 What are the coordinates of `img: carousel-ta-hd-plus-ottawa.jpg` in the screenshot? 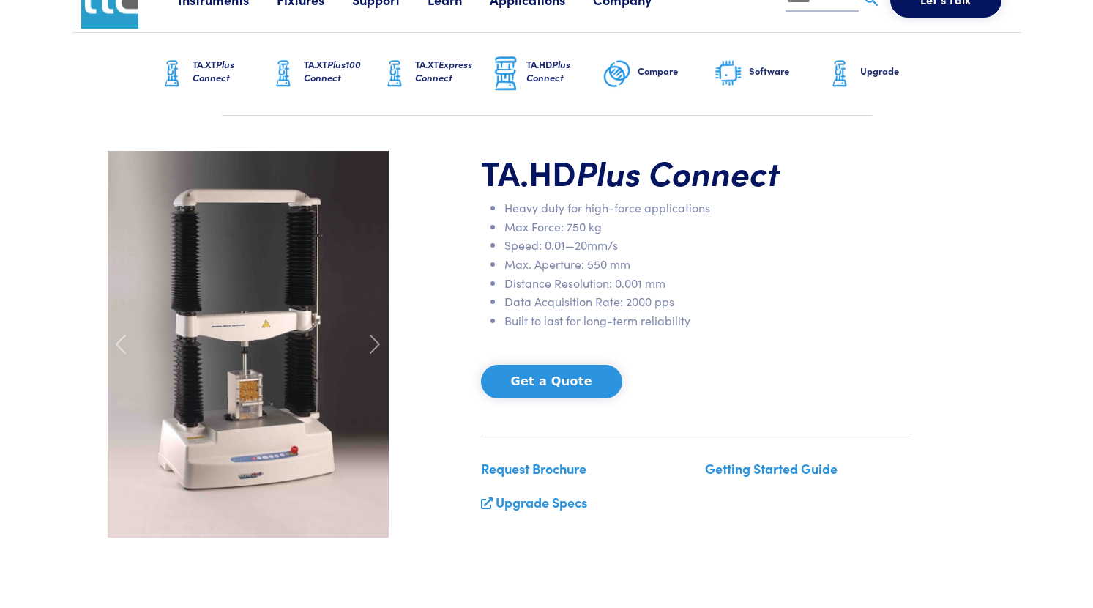 It's located at (248, 344).